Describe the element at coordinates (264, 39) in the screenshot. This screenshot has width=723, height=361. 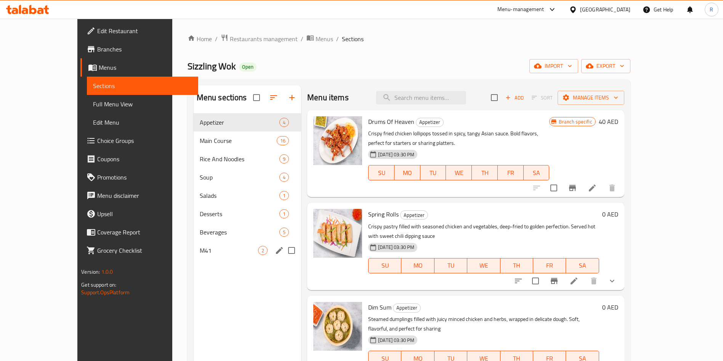
I see `span: Restaurants management` at that location.